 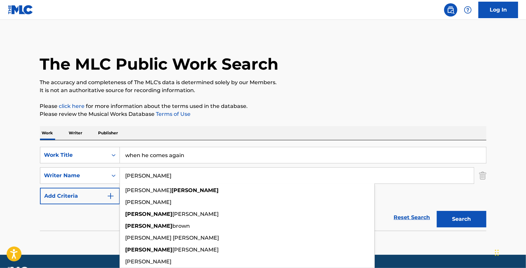 What do you see at coordinates (468, 10) in the screenshot?
I see `img: help` at bounding box center [468, 10].